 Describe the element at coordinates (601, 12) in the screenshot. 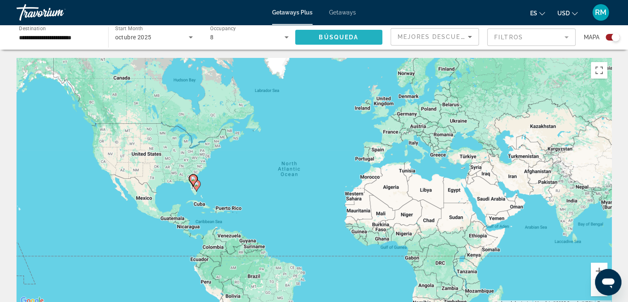

I see `span: RM` at that location.